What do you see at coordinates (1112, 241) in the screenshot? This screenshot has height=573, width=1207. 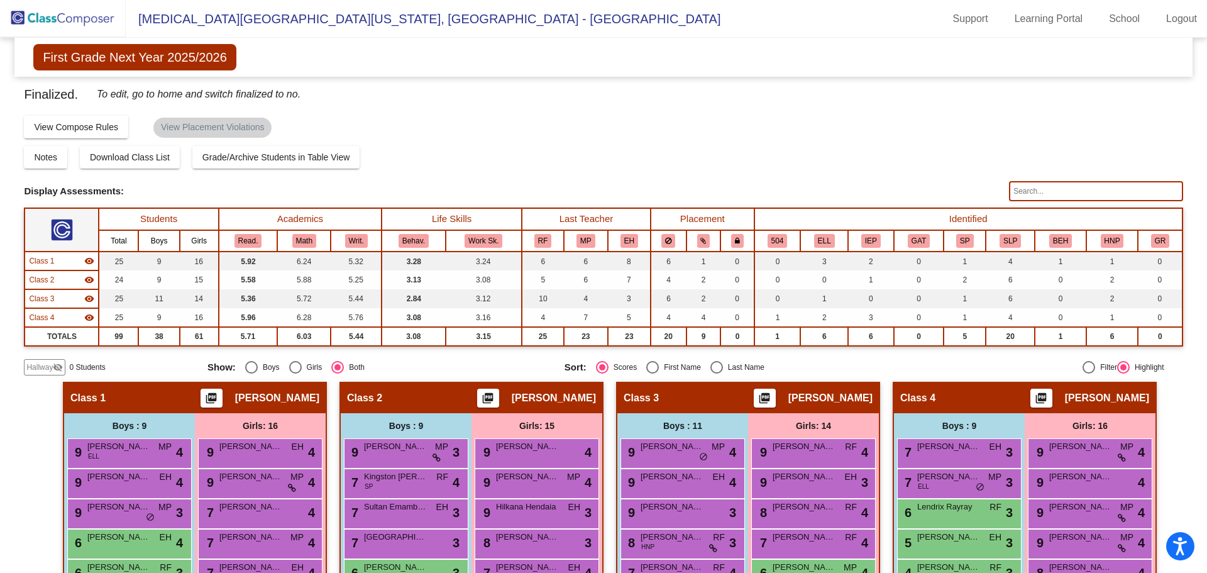 I see `button: HNP` at bounding box center [1112, 241].